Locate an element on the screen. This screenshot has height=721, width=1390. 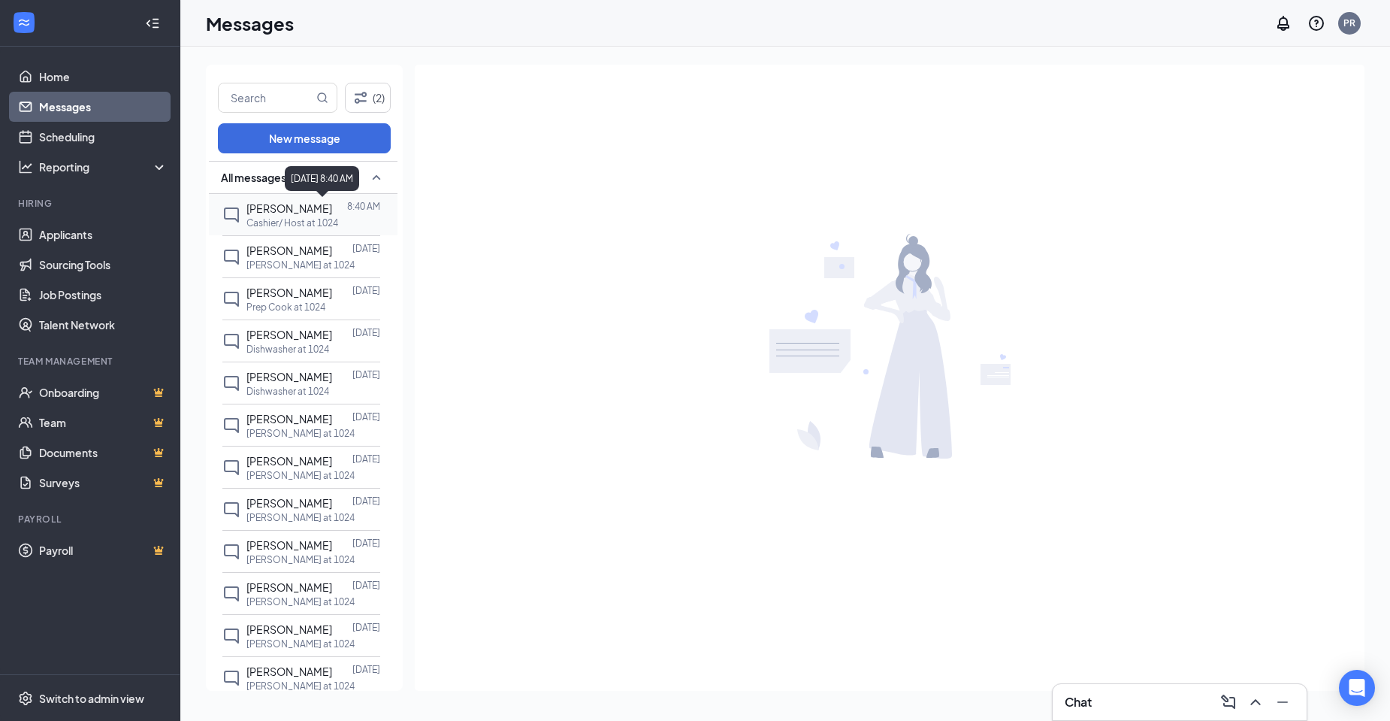
div: Payroll is located at coordinates (91, 519).